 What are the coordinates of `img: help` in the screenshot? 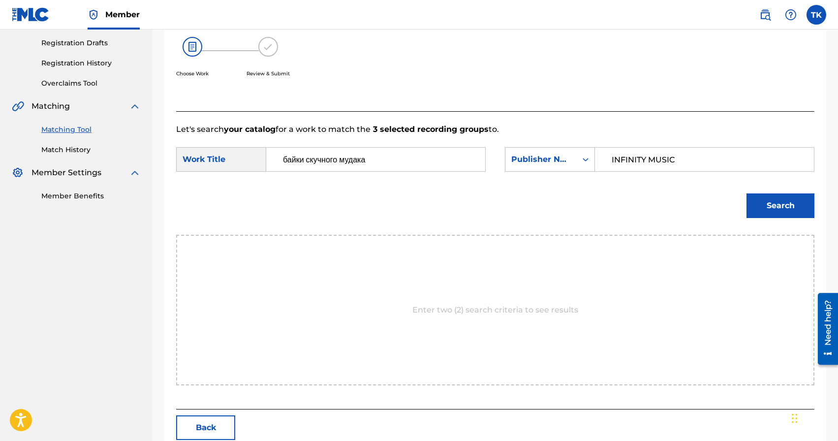 It's located at (791, 15).